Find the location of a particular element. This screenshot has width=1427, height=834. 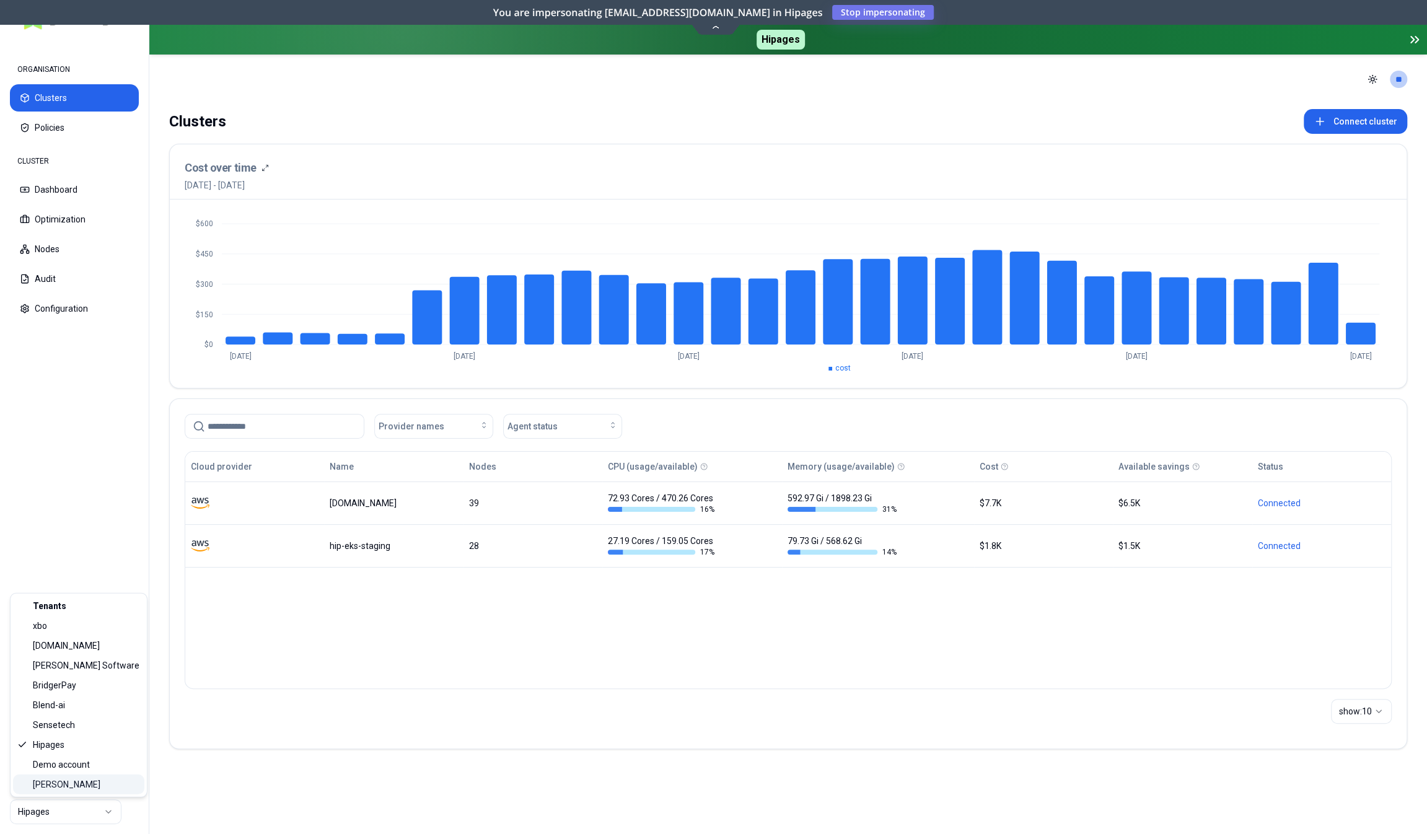

span: Blend-ai is located at coordinates (49, 705).